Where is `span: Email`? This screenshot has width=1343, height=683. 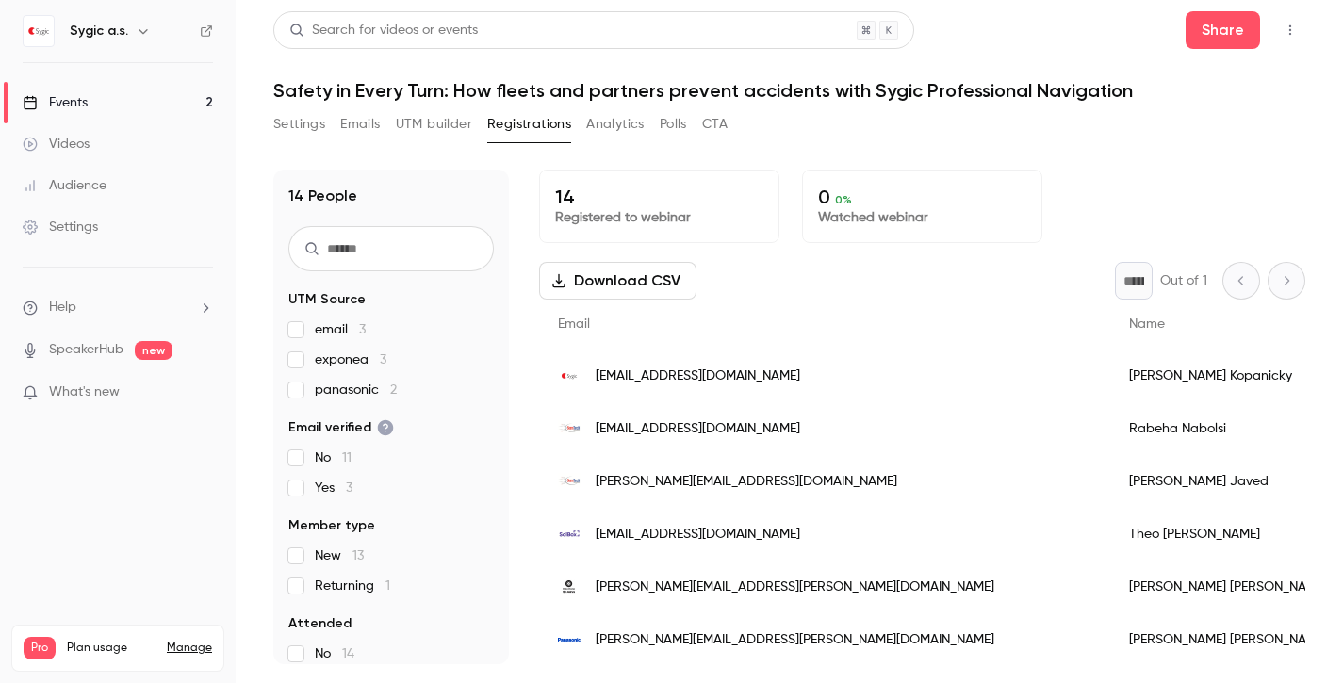
span: Email is located at coordinates (574, 324).